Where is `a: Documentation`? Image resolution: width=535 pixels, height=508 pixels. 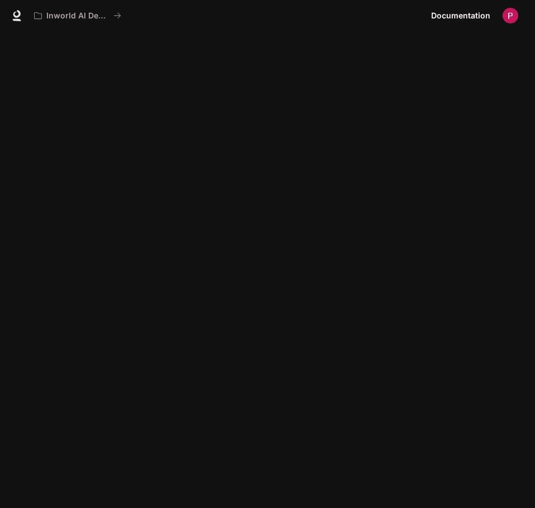
a: Documentation is located at coordinates (461, 16).